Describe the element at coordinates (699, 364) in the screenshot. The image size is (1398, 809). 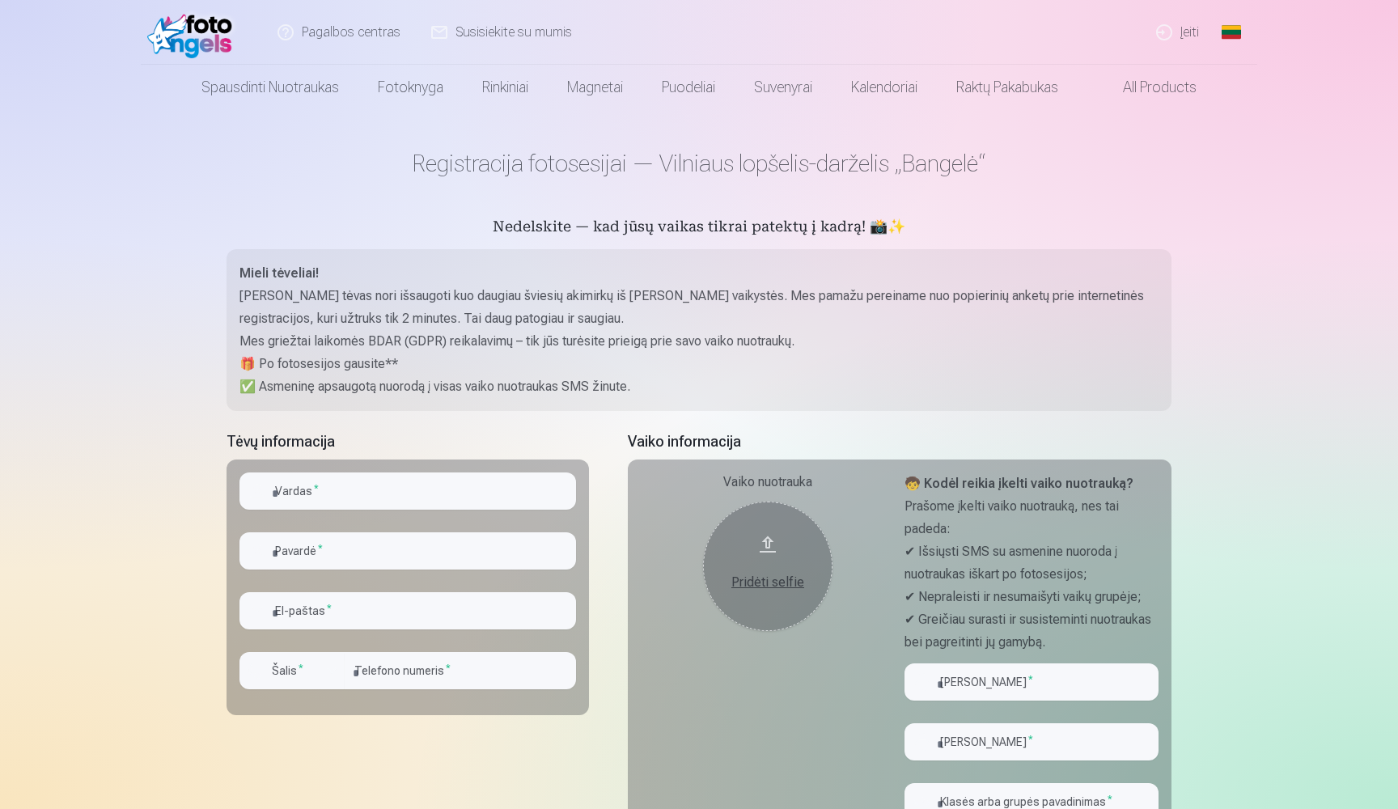
I see `p: 🎁 Po fotosesijos gausite**` at that location.